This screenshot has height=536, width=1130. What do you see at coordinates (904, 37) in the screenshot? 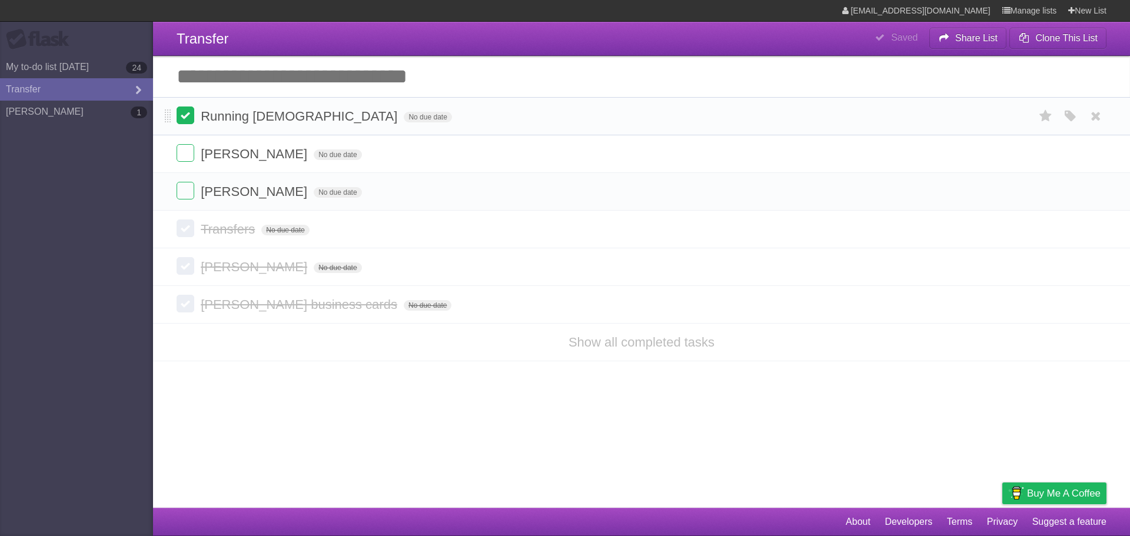
I see `b: Saved` at bounding box center [904, 37].